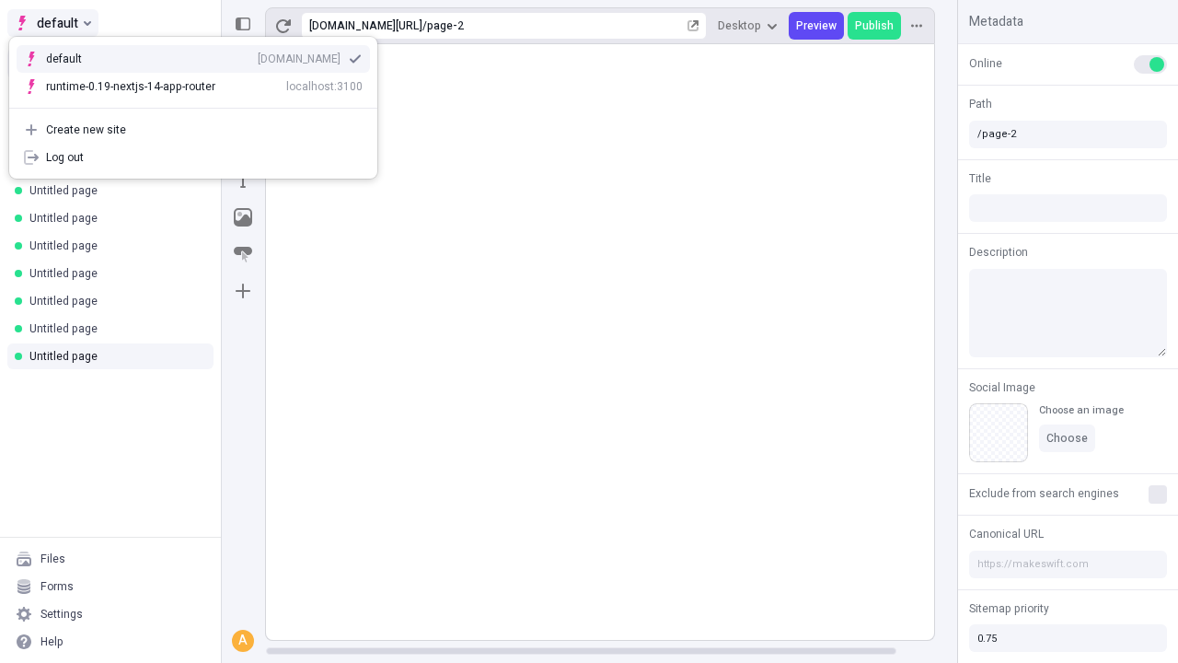  I want to click on span: Title, so click(980, 179).